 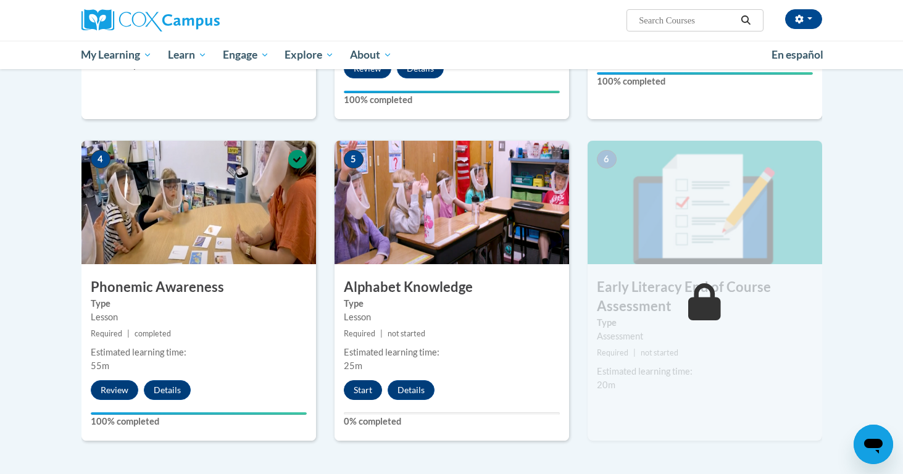 What do you see at coordinates (705, 336) in the screenshot?
I see `div: Assessment` at bounding box center [705, 336].